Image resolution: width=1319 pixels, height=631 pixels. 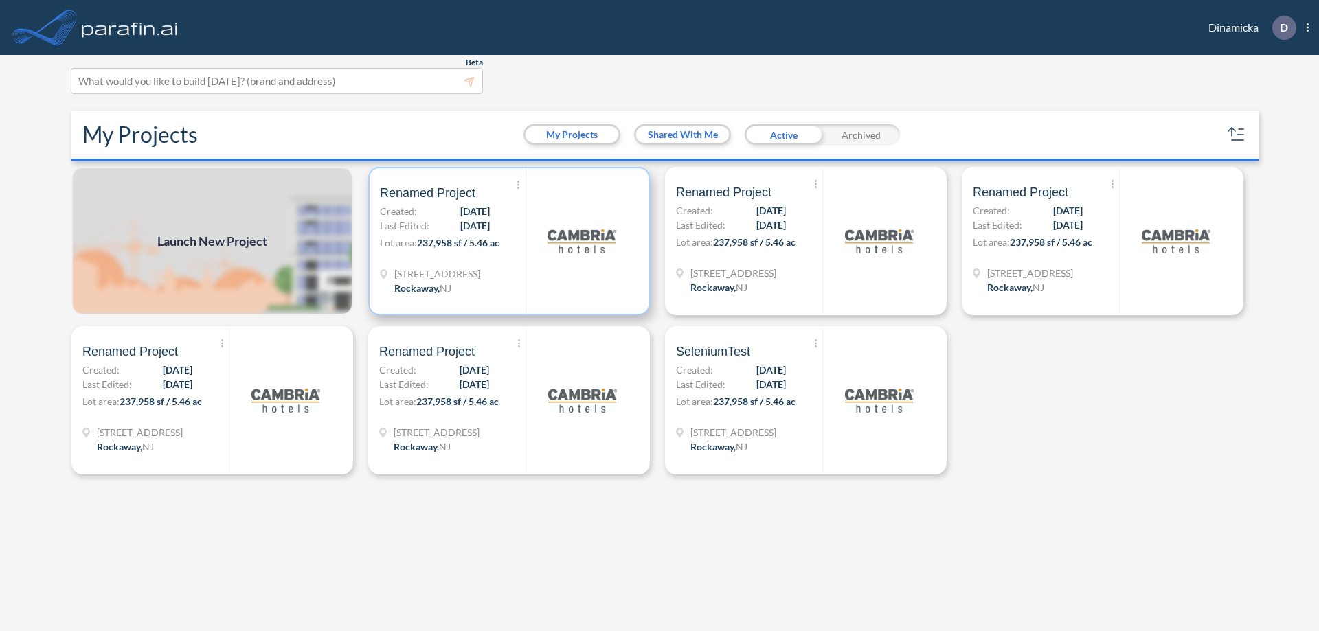 What do you see at coordinates (713, 352) in the screenshot?
I see `span: SeleniumTest` at bounding box center [713, 352].